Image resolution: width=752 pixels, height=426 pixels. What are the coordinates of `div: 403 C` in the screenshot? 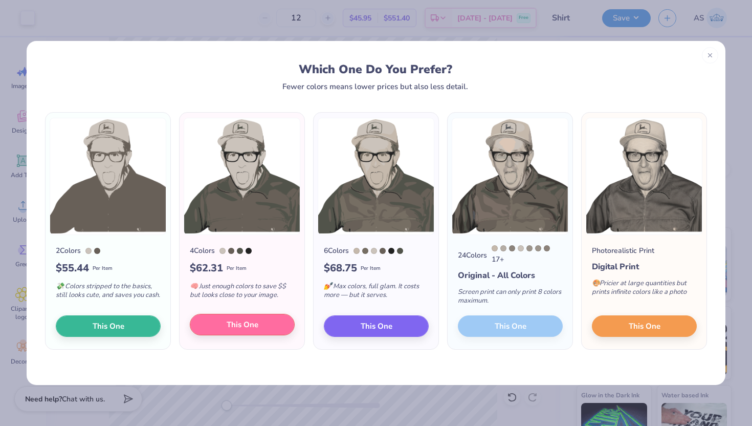 It's located at (512, 248).